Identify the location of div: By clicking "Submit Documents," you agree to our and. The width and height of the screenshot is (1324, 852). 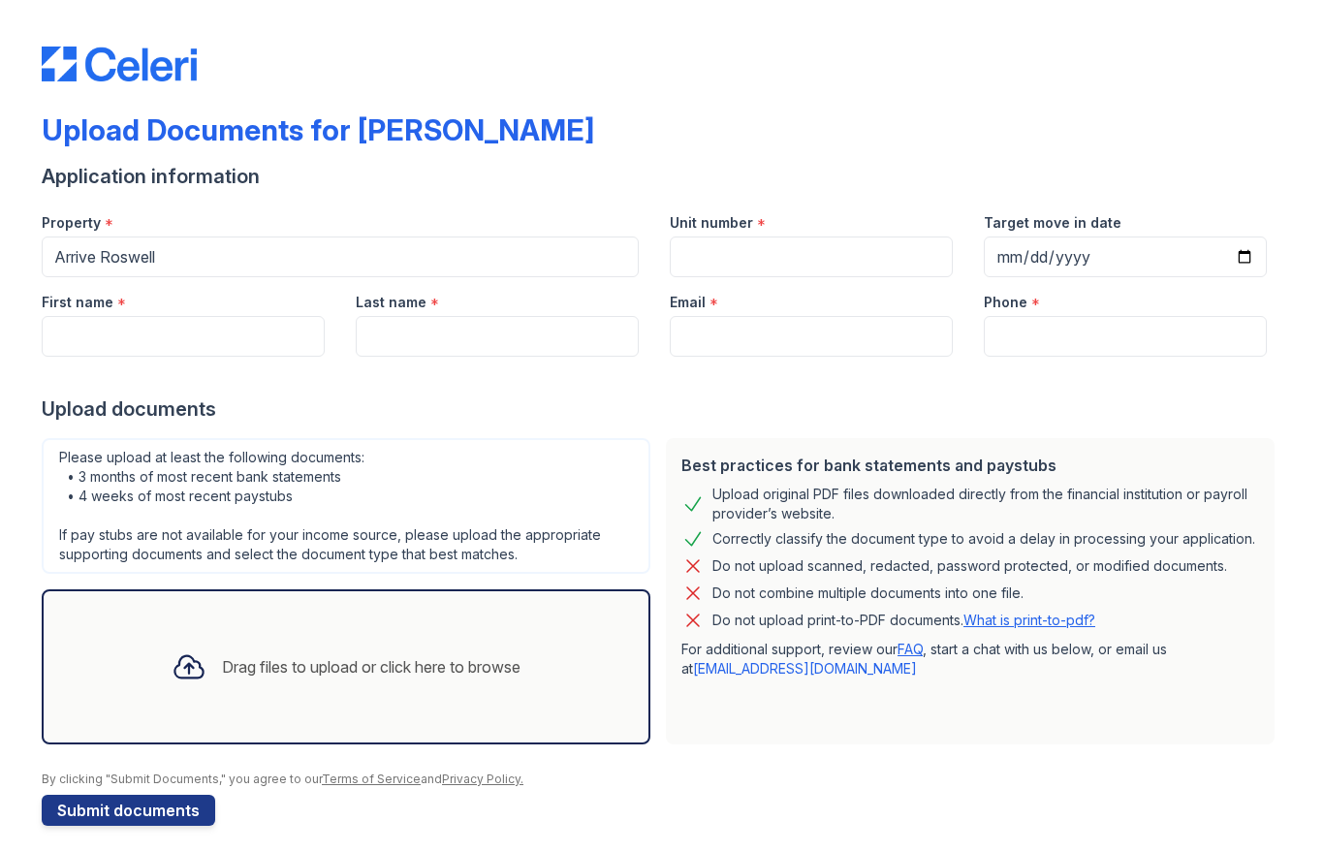
(662, 779).